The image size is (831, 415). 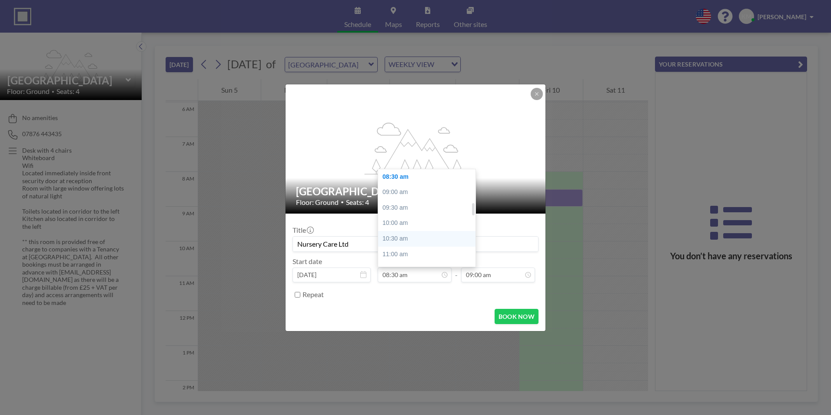 What do you see at coordinates (429, 239) in the screenshot?
I see `div: 10:30 am` at bounding box center [429, 239].